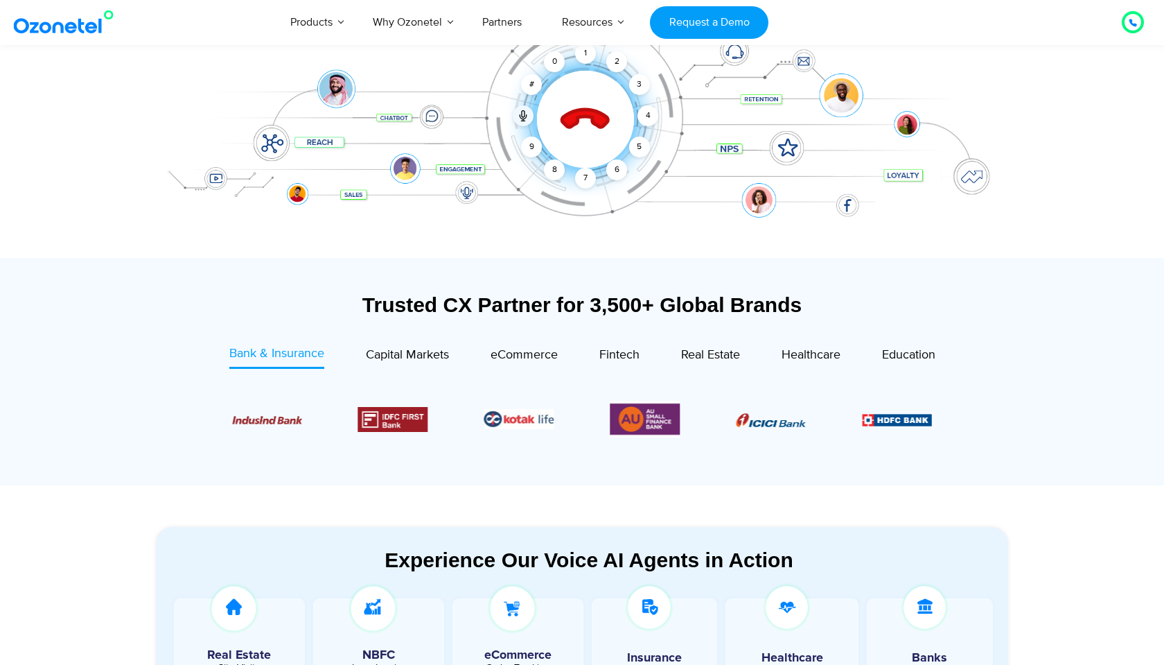 This screenshot has height=665, width=1164. Describe the element at coordinates (617, 62) in the screenshot. I see `div: 2` at that location.